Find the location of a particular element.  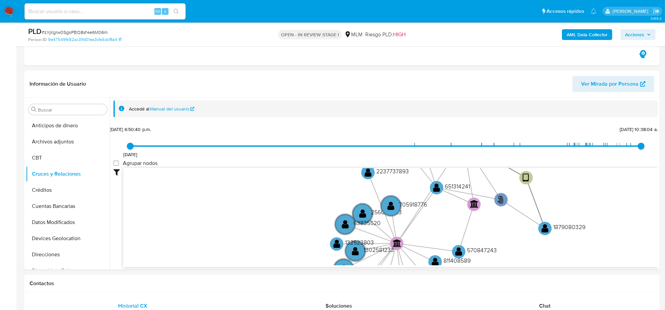

text: 811408589 is located at coordinates (457, 260).